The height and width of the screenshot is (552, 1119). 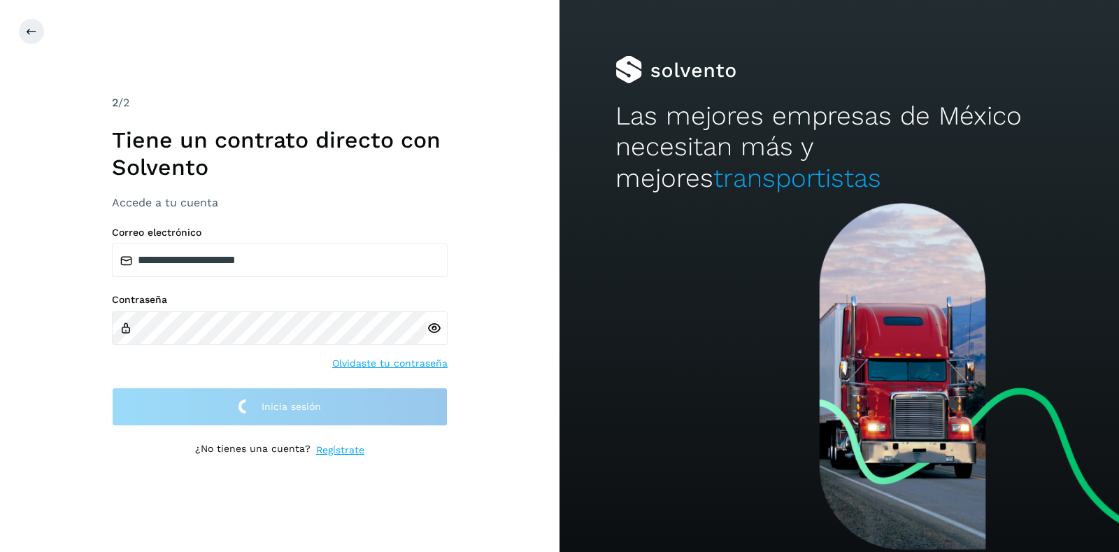 What do you see at coordinates (390, 363) in the screenshot?
I see `a: Olvidaste tu contraseña` at bounding box center [390, 363].